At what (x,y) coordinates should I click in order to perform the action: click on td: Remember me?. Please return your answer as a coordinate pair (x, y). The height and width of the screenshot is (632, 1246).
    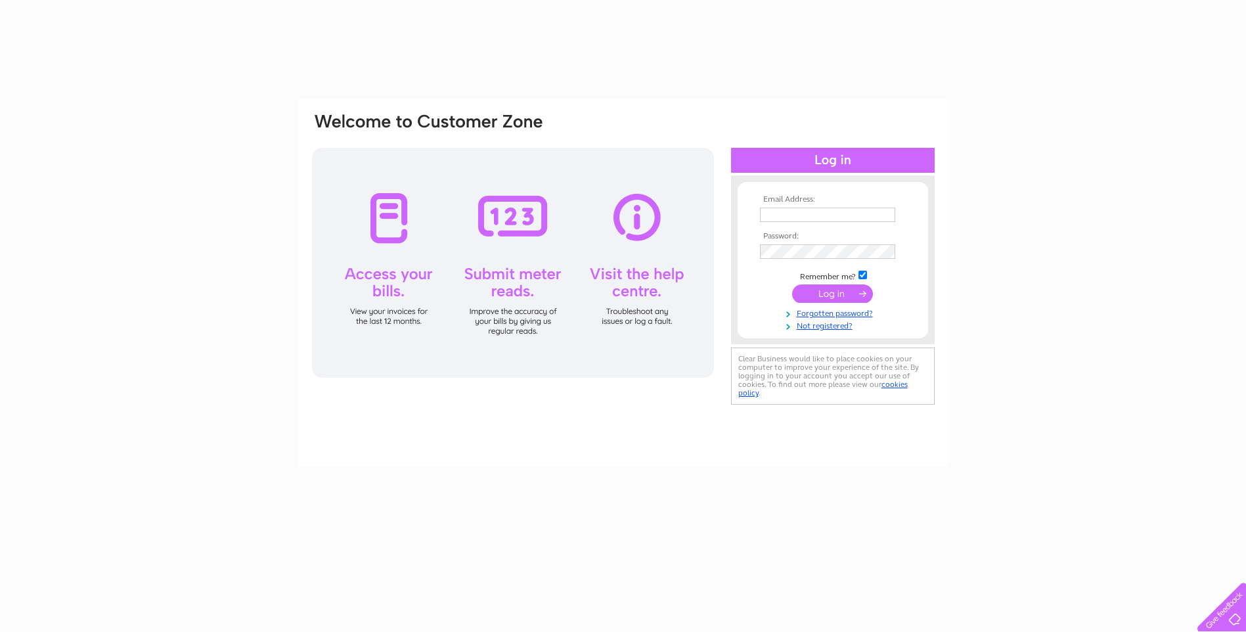
    Looking at the image, I should click on (833, 275).